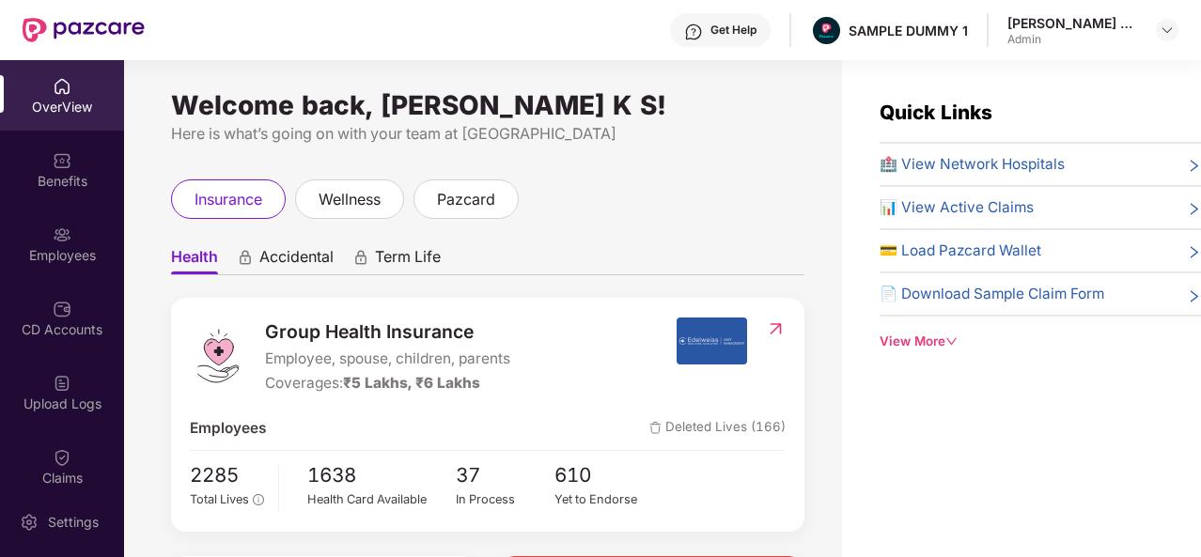  What do you see at coordinates (951, 341) in the screenshot?
I see `span: down` at bounding box center [951, 341].